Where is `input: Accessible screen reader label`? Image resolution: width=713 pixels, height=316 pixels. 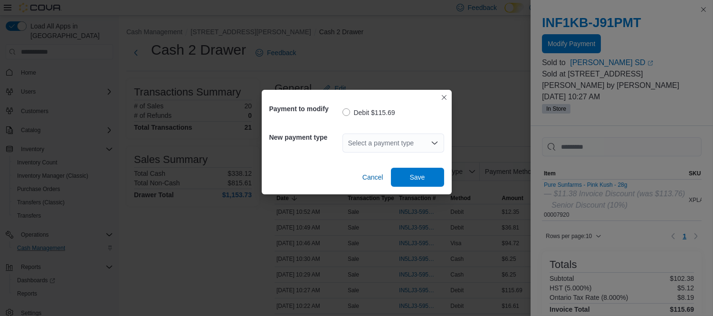 input: Accessible screen reader label is located at coordinates (349, 143).